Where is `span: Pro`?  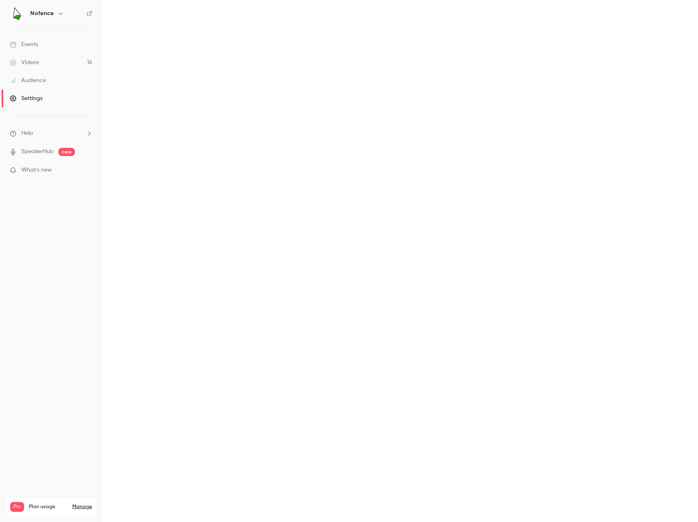 span: Pro is located at coordinates (17, 507).